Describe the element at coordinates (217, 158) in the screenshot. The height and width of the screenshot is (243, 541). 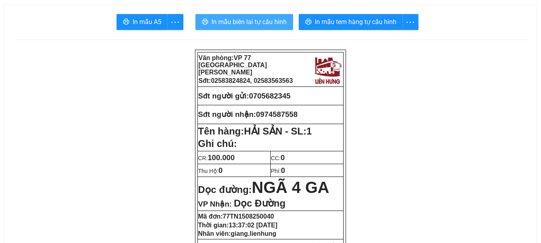
I see `span: CR:` at that location.